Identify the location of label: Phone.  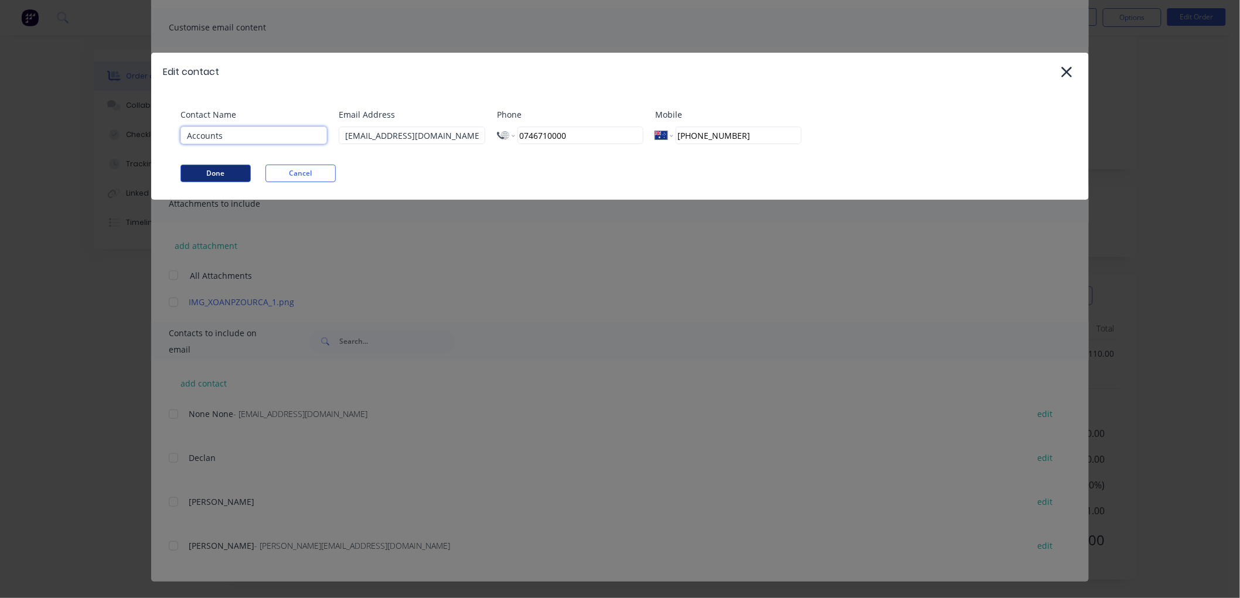
(570, 114).